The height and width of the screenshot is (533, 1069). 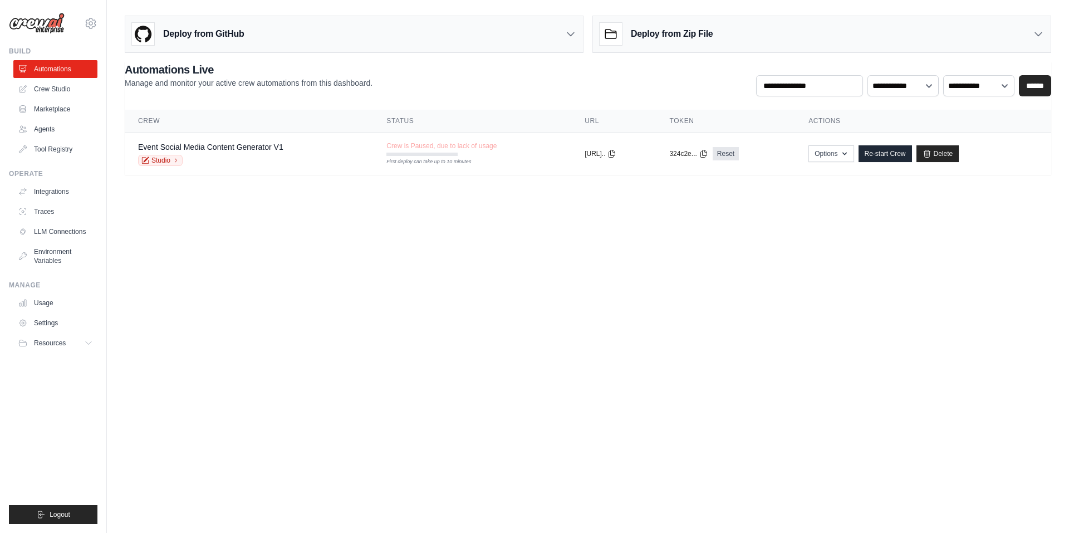 I want to click on a: Delete, so click(x=938, y=154).